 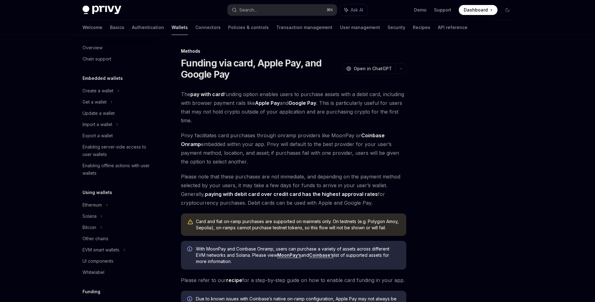 I want to click on div: Methods, so click(x=293, y=51).